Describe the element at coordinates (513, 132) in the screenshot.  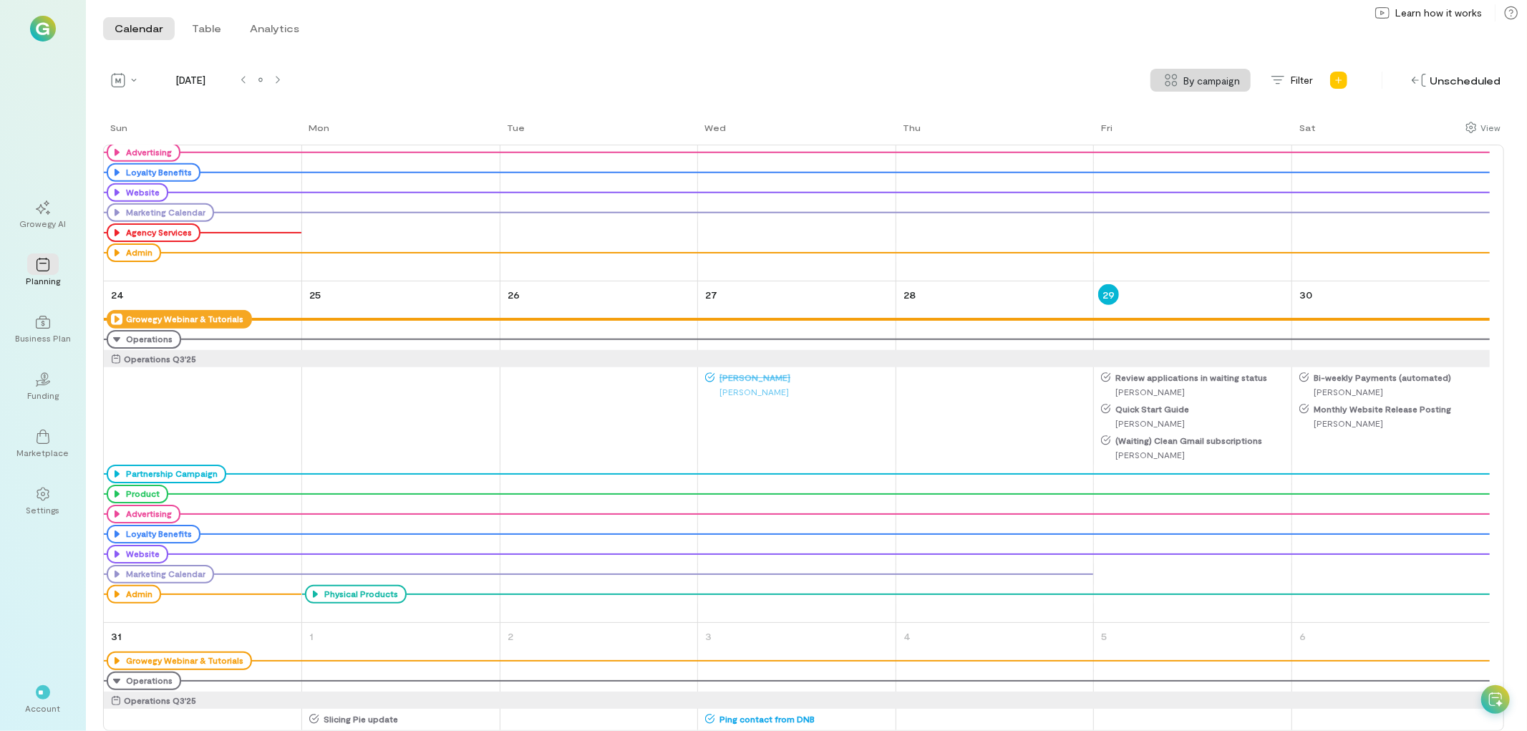
I see `a: Tuesday` at that location.